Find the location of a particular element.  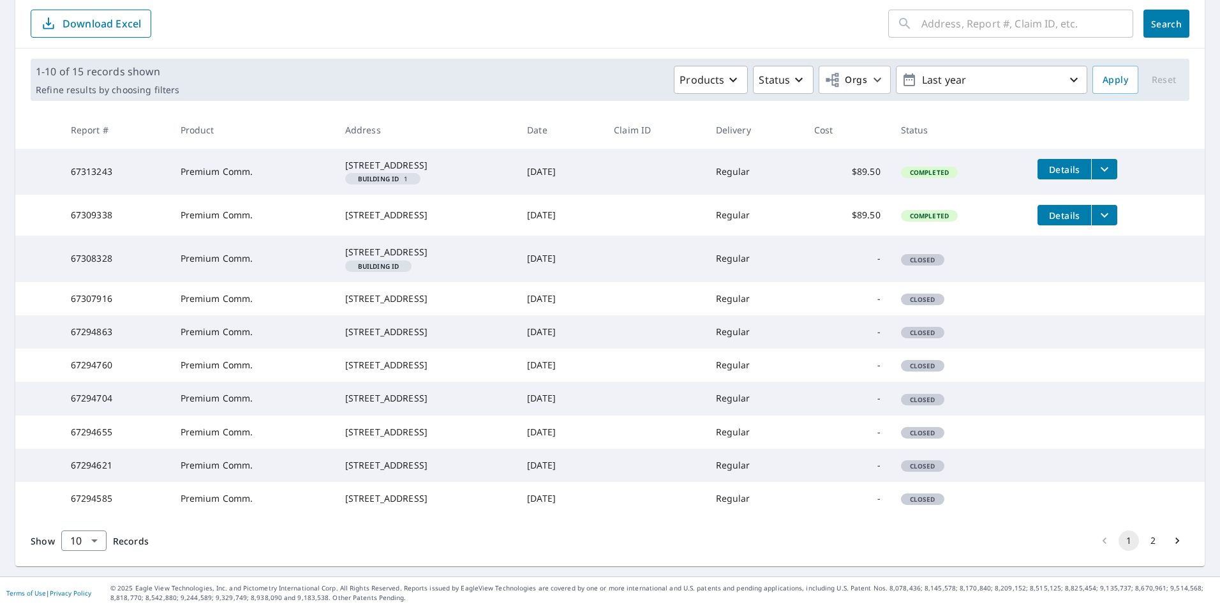

th: Cost is located at coordinates (847, 130).